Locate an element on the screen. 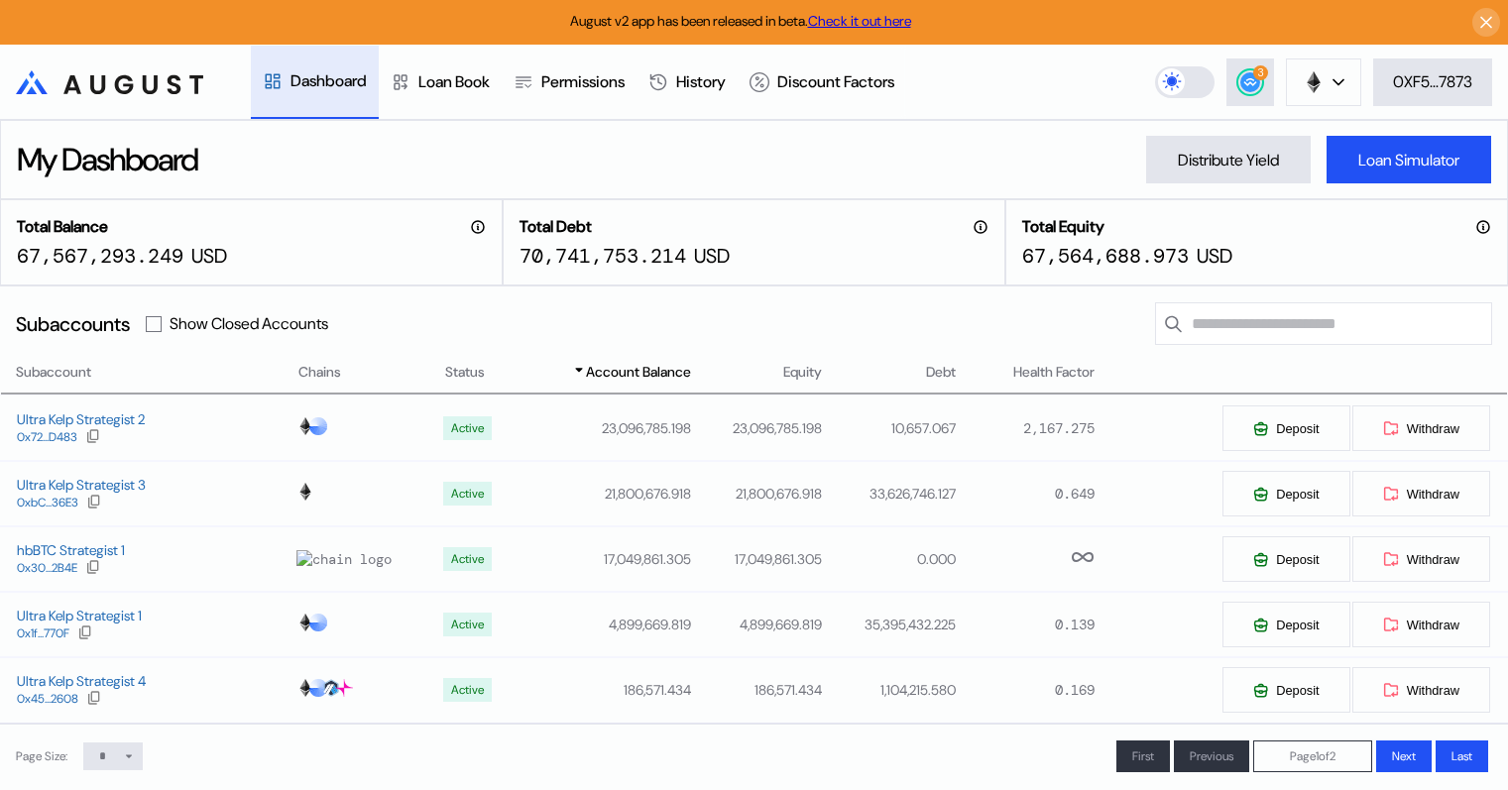 Image resolution: width=1508 pixels, height=790 pixels. div: Ultra Kelp Strategist 2 is located at coordinates (80, 419).